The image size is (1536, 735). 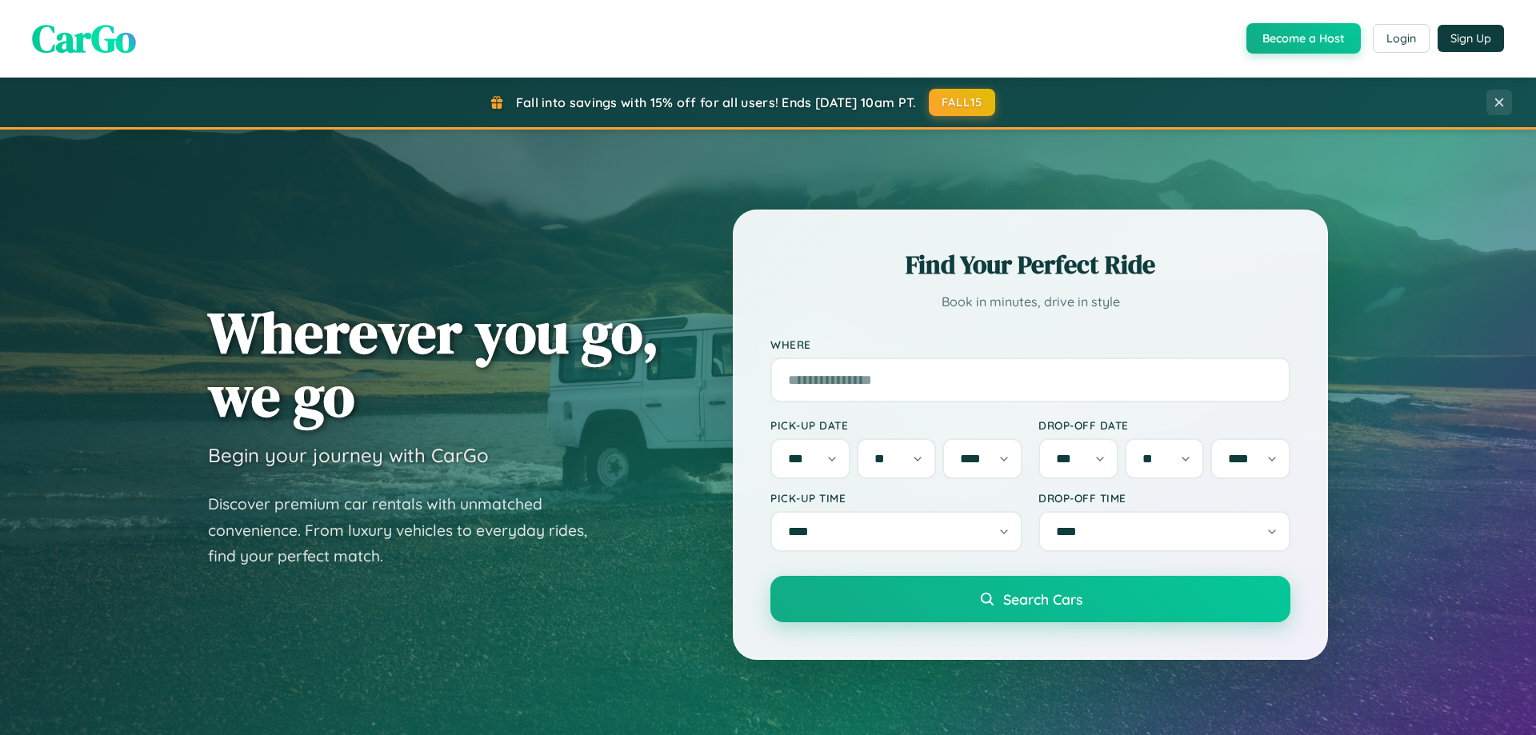 What do you see at coordinates (1043, 599) in the screenshot?
I see `span: Search Cars` at bounding box center [1043, 599].